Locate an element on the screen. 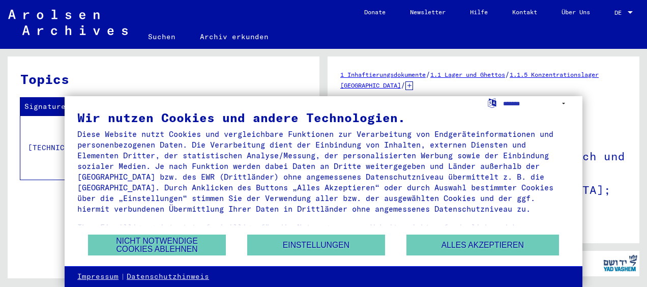  div: Diese Website nutzt Cookies und vergleichbare Funktionen zur Verarbeitung von Endgeräteinformatio... is located at coordinates (323, 171).